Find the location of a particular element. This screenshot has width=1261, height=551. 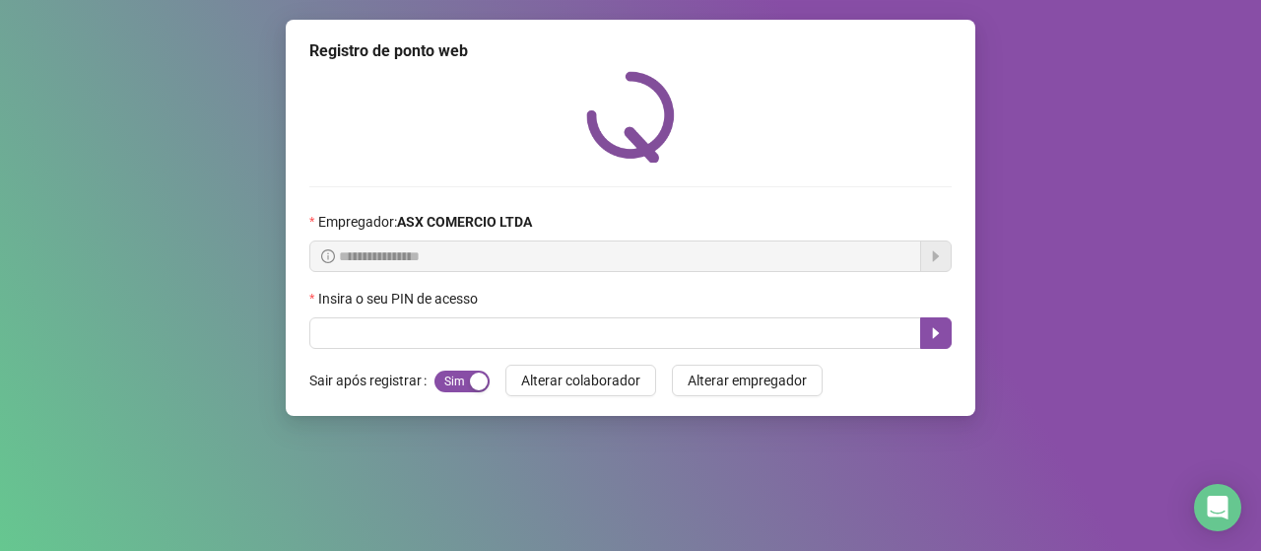

span: info-circle is located at coordinates (328, 256).